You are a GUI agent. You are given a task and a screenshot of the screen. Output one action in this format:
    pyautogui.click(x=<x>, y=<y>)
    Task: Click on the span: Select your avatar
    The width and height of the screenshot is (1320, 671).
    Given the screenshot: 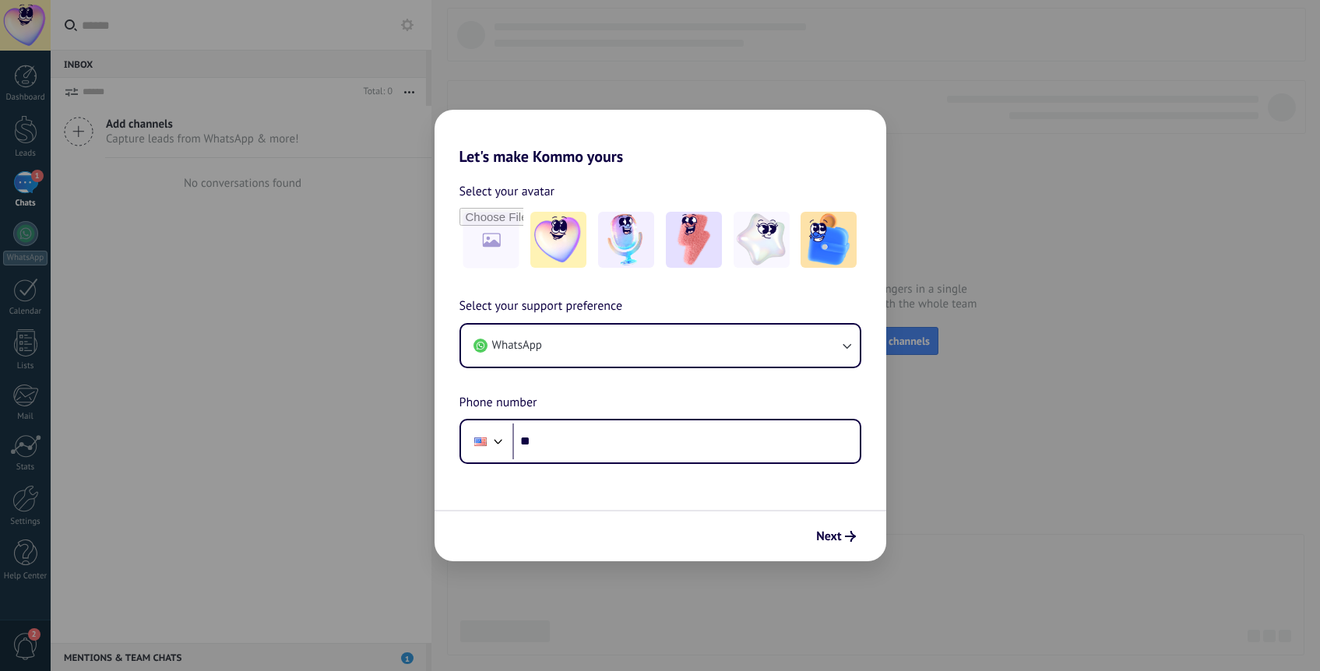 What is the action you would take?
    pyautogui.click(x=507, y=192)
    